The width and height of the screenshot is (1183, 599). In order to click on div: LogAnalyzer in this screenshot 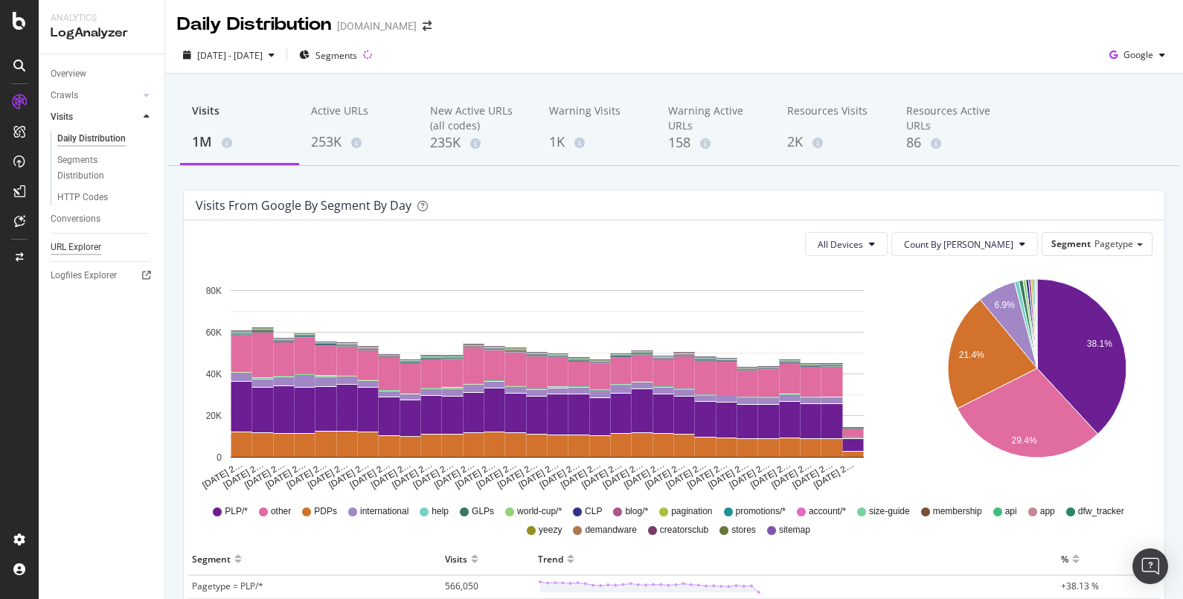, I will do `click(101, 33)`.